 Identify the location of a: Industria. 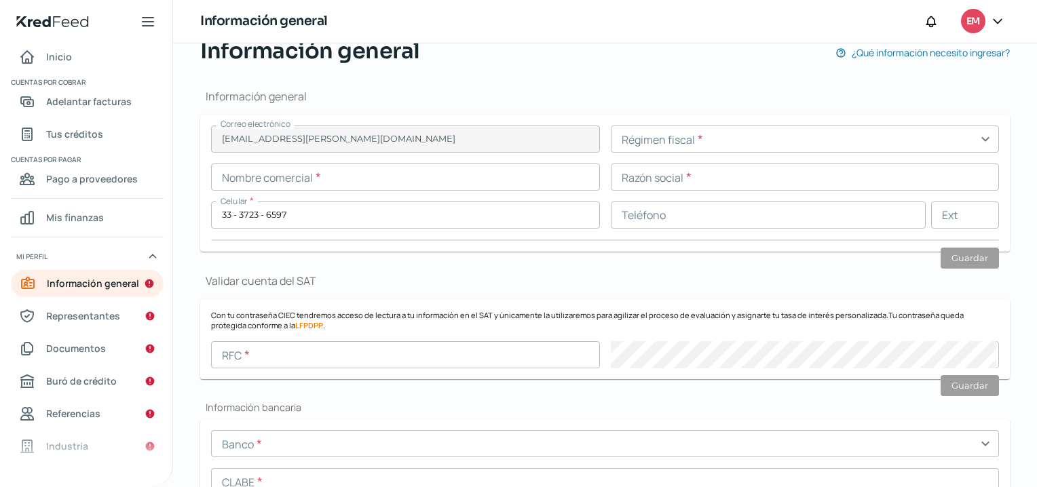
(87, 447).